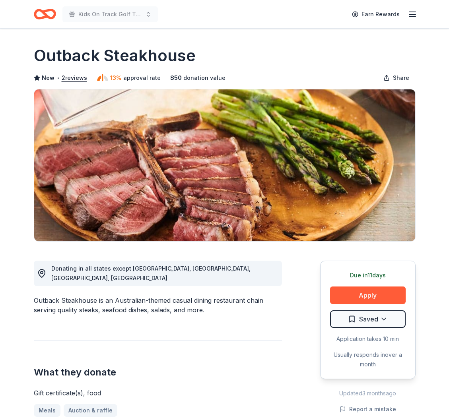 The height and width of the screenshot is (418, 449). I want to click on button: Saved, so click(368, 319).